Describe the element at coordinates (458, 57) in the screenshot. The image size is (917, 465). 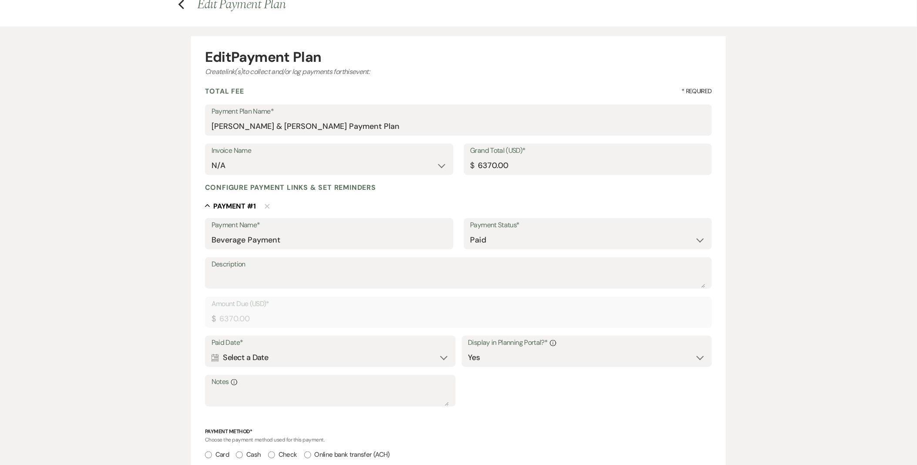
I see `div: Edit Payment Plan` at that location.